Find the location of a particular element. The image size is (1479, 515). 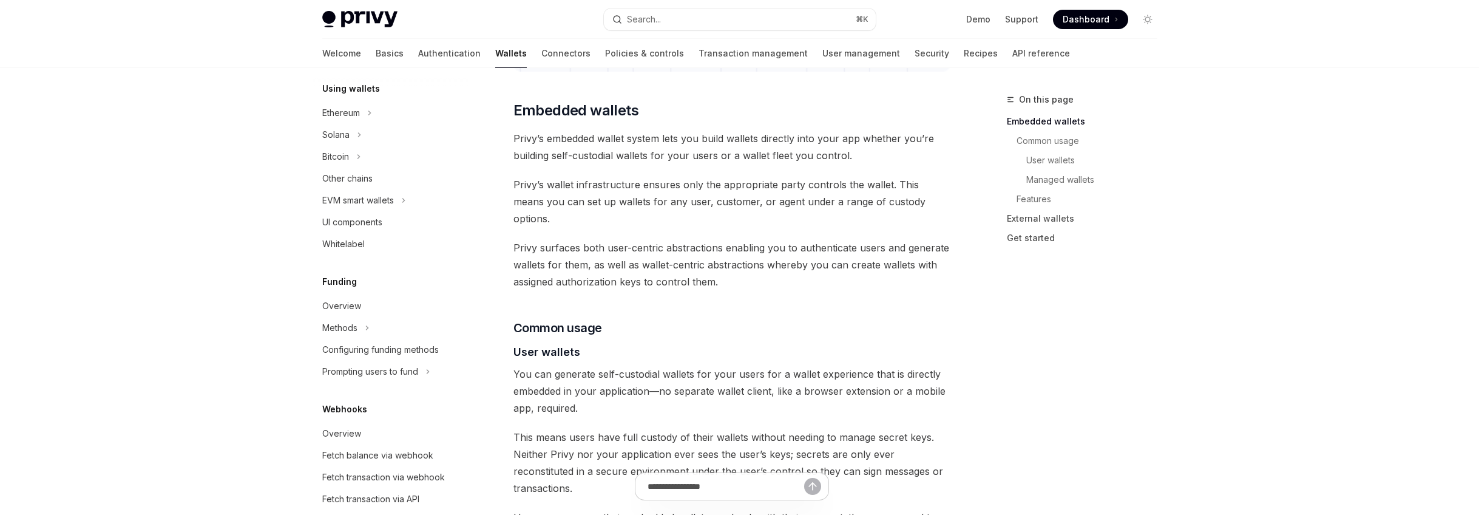

div: Other chains is located at coordinates (347, 178).